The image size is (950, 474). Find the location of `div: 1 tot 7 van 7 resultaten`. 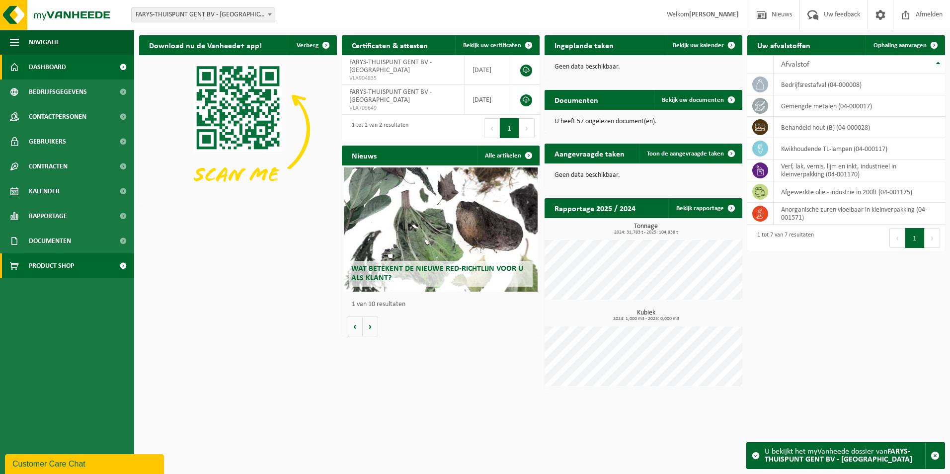

div: 1 tot 7 van 7 resultaten is located at coordinates (783, 238).